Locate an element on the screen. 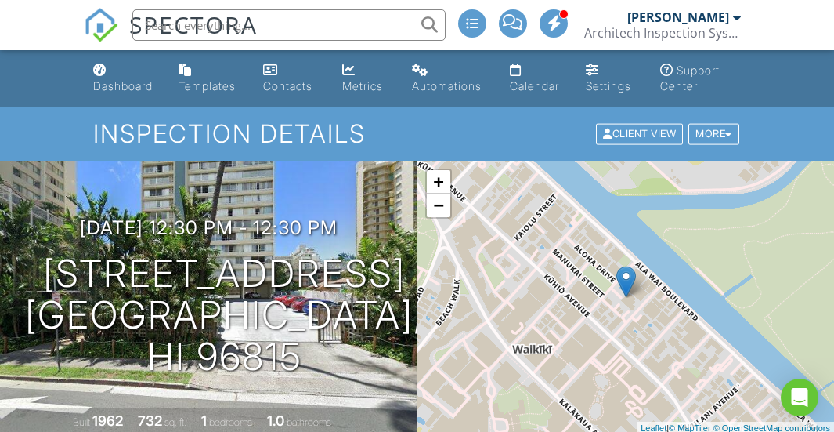 Image resolution: width=834 pixels, height=432 pixels. div: Client View is located at coordinates (639, 134).